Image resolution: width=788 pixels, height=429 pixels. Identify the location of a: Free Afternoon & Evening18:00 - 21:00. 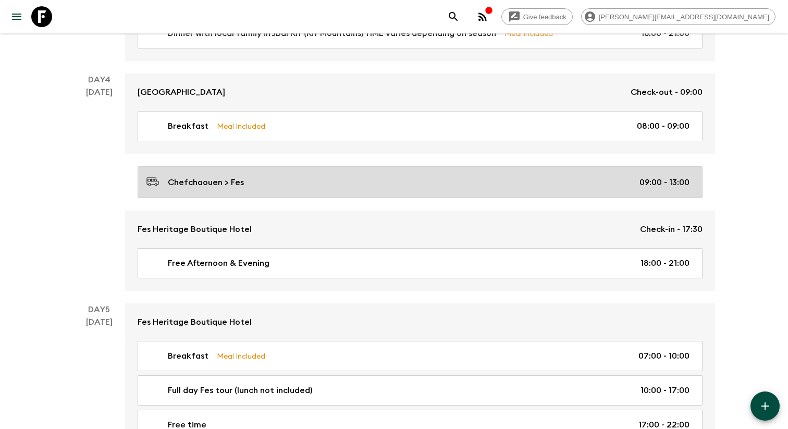
(420, 263).